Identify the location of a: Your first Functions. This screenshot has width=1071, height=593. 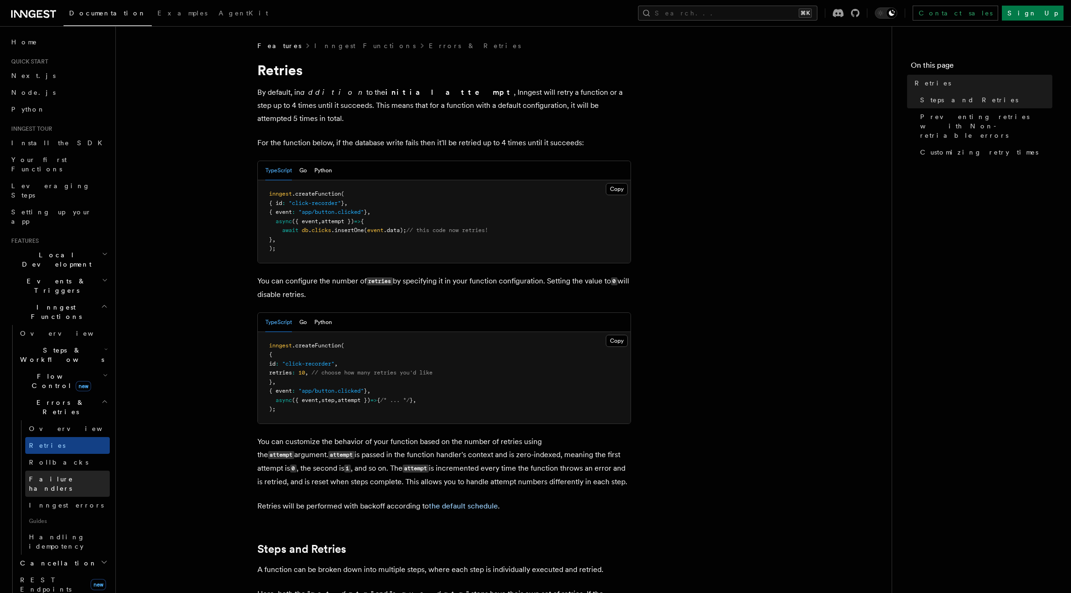
(58, 164).